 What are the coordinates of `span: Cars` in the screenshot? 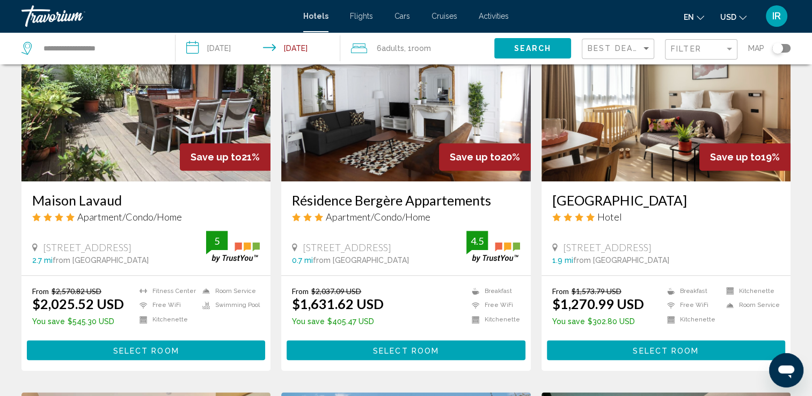 It's located at (402, 16).